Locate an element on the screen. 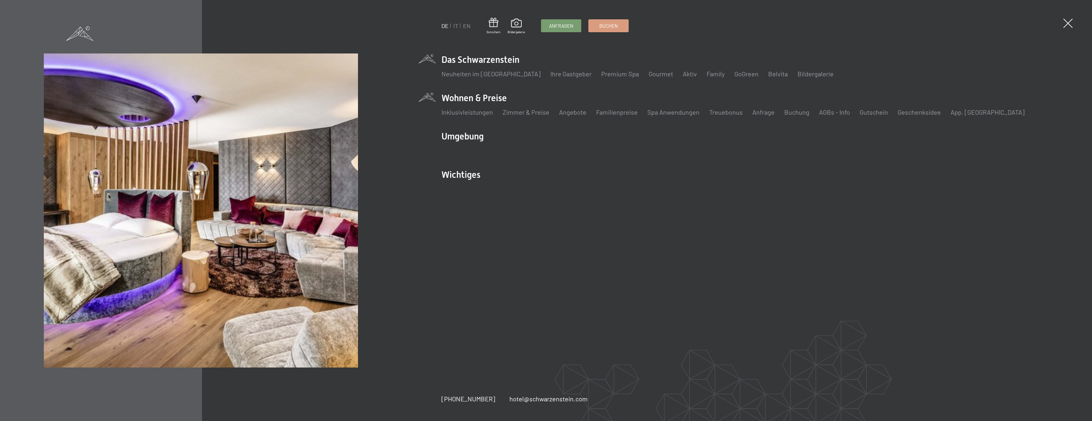 This screenshot has width=1092, height=421. a: IT is located at coordinates (456, 26).